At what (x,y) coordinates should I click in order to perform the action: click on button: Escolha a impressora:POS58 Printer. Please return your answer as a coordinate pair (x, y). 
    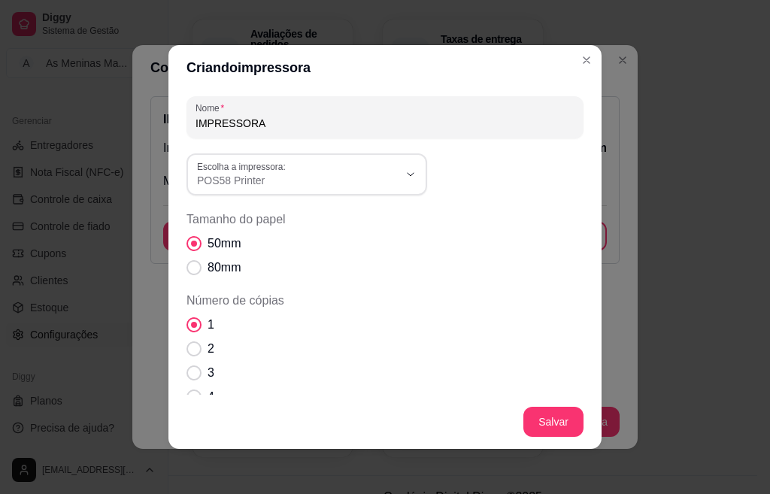
    Looking at the image, I should click on (307, 174).